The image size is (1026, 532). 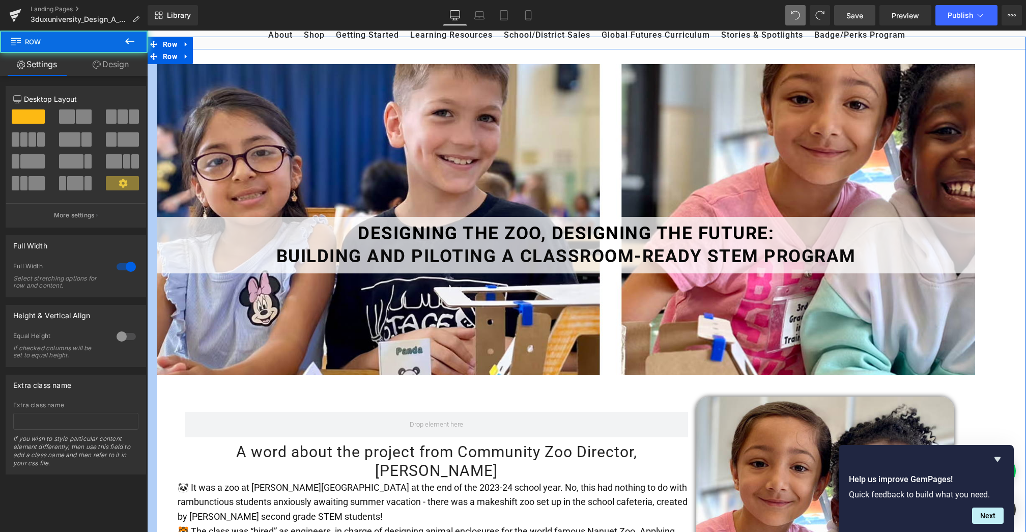 I want to click on button: Next question, so click(x=988, y=515).